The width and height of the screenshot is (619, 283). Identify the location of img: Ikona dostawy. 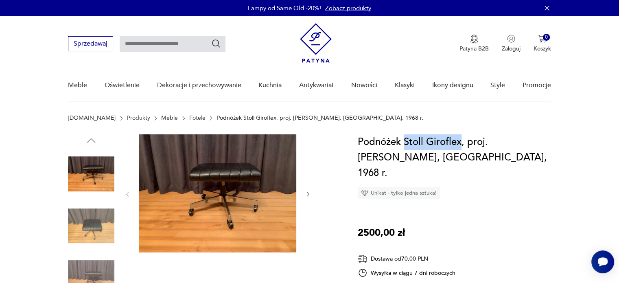
(363, 258).